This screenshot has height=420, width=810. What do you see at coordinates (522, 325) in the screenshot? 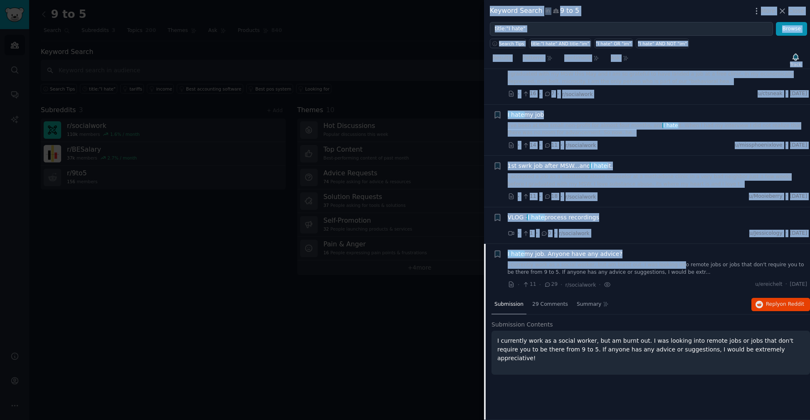
I see `span: Submission Contents` at bounding box center [522, 325].